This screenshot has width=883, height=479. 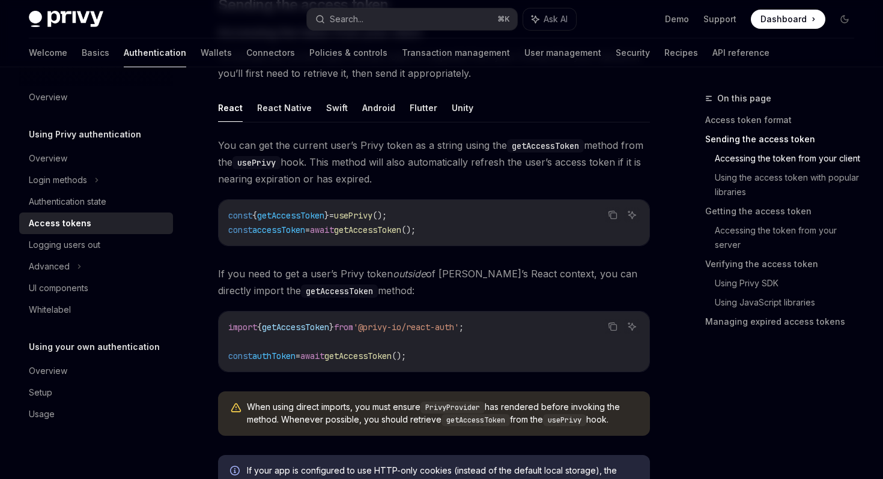 What do you see at coordinates (60, 223) in the screenshot?
I see `div: Access tokens` at bounding box center [60, 223].